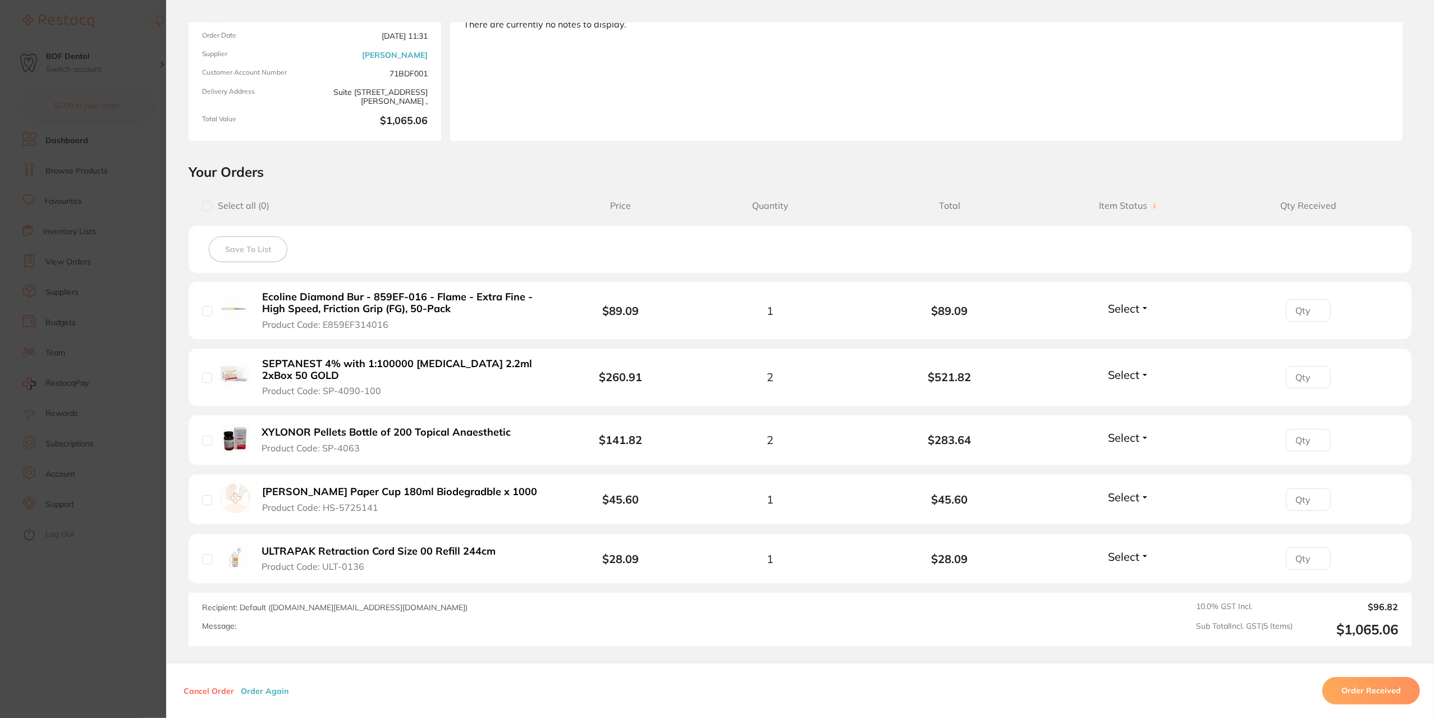 This screenshot has width=1434, height=718. Describe the element at coordinates (256, 73) in the screenshot. I see `span: Customer Account Number` at that location.